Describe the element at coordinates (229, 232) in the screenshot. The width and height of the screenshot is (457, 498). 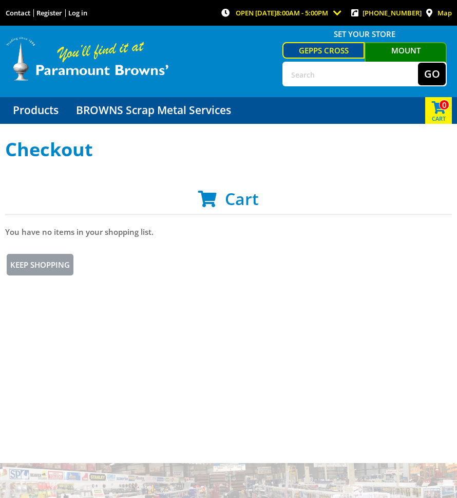
I see `p: You have no items in your shopping list.` at that location.